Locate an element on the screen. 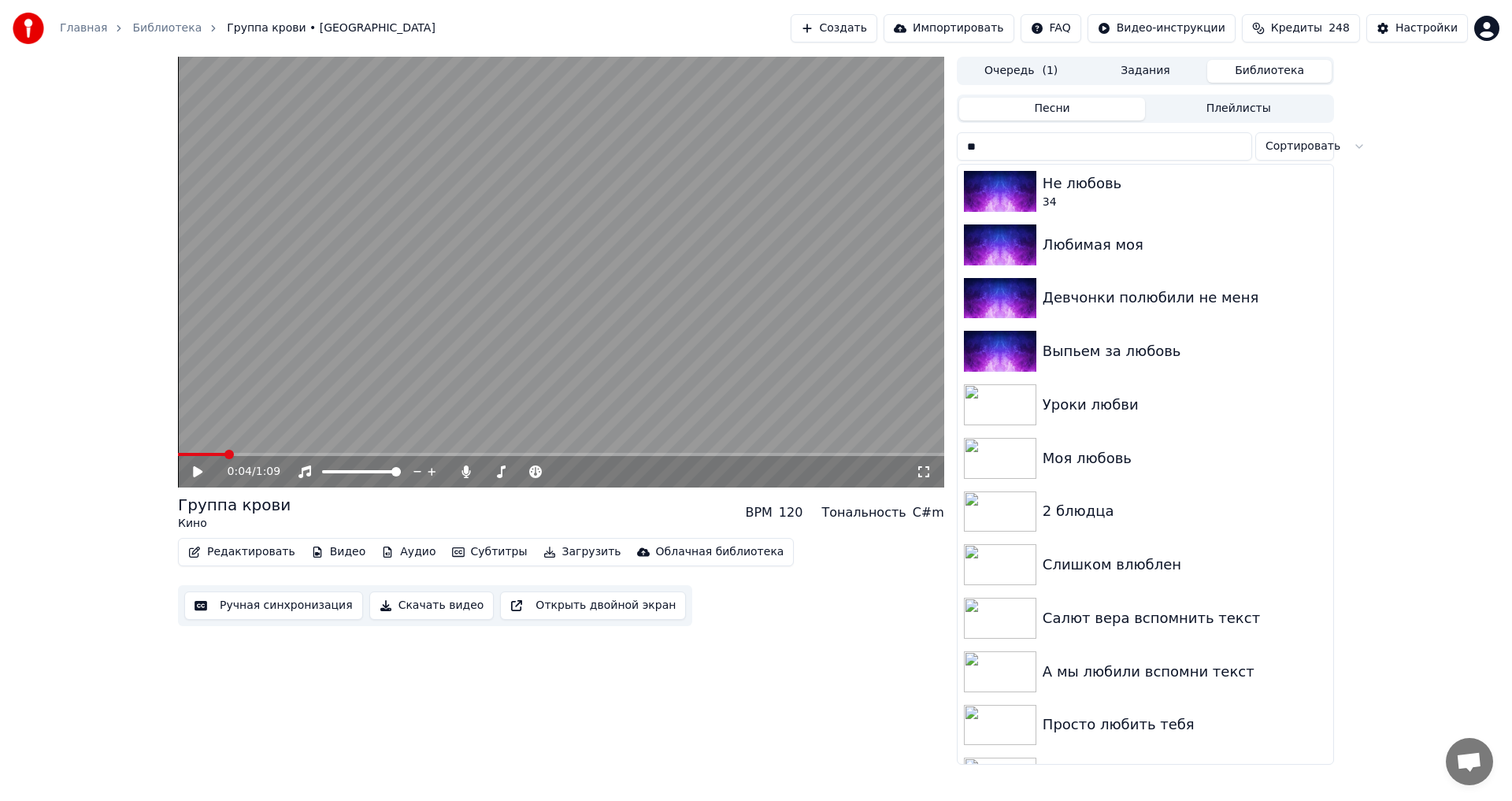 The width and height of the screenshot is (1512, 801). button: Редактировать is located at coordinates (242, 552).